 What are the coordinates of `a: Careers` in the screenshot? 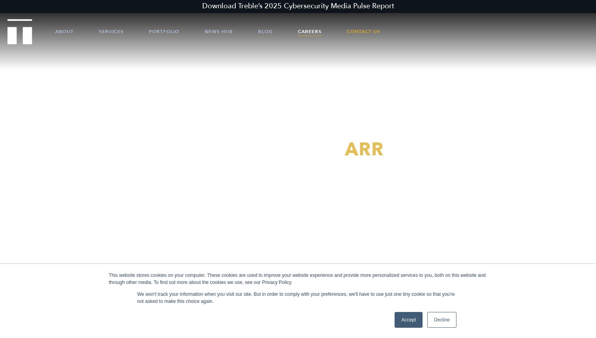 It's located at (310, 32).